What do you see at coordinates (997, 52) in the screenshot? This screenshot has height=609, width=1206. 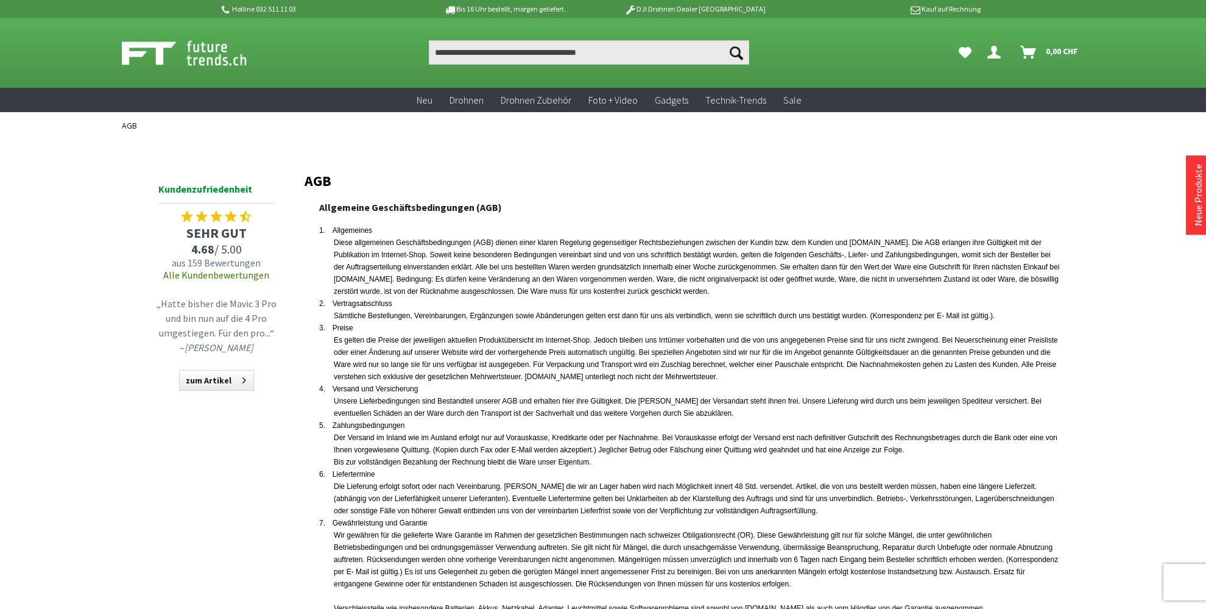 I see `a: Dein Konto` at bounding box center [997, 52].